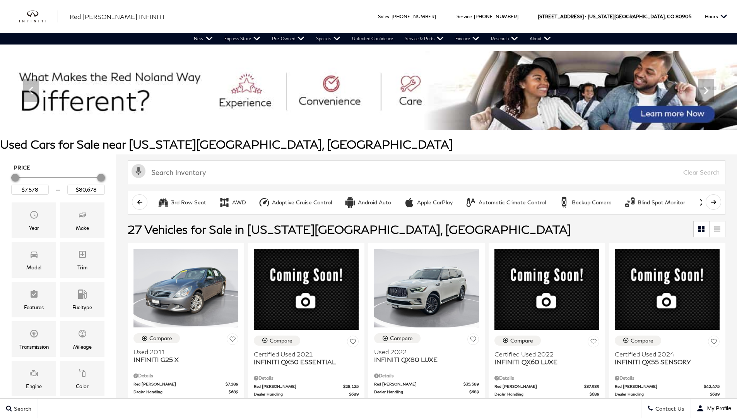 This screenshot has height=418, width=737. Describe the element at coordinates (182, 202) in the screenshot. I see `button: 3rd Row Seat3rd Row Seat` at that location.